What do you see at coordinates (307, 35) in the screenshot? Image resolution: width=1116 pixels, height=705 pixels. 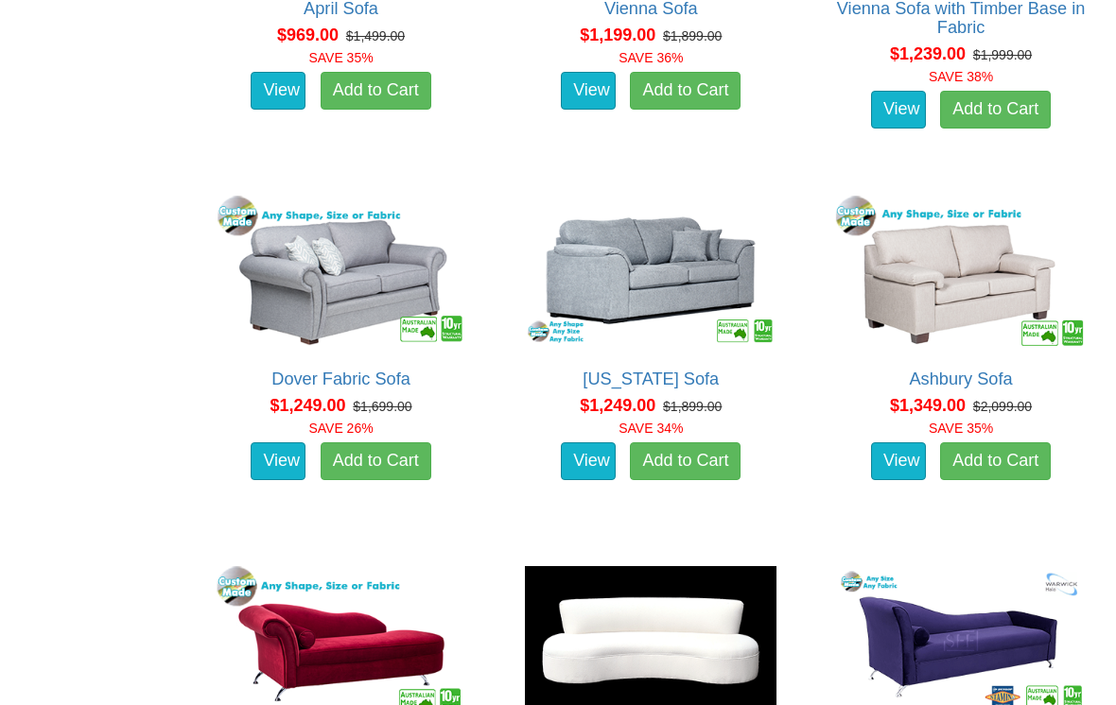 I see `span: $969.00` at bounding box center [307, 35].